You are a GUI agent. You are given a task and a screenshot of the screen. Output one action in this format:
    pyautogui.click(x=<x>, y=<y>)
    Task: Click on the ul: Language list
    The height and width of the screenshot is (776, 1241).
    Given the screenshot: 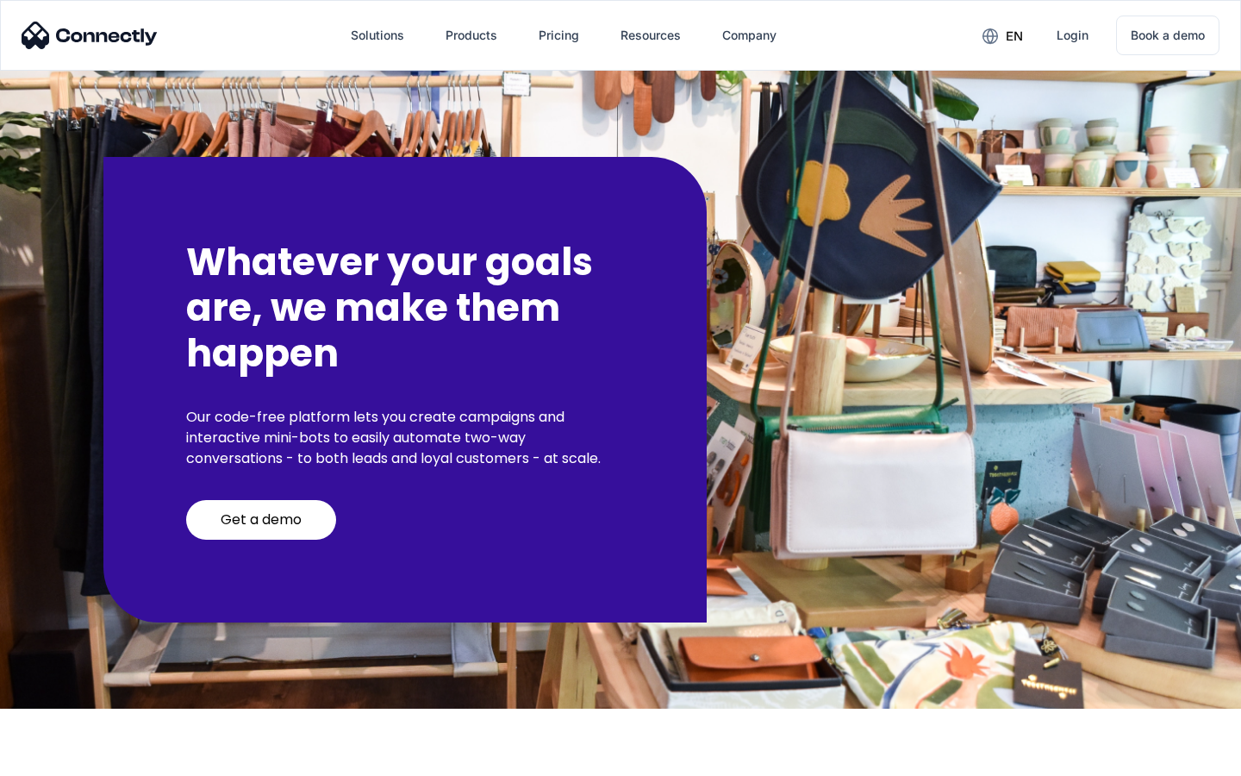 What is the action you would take?
    pyautogui.click(x=69, y=757)
    